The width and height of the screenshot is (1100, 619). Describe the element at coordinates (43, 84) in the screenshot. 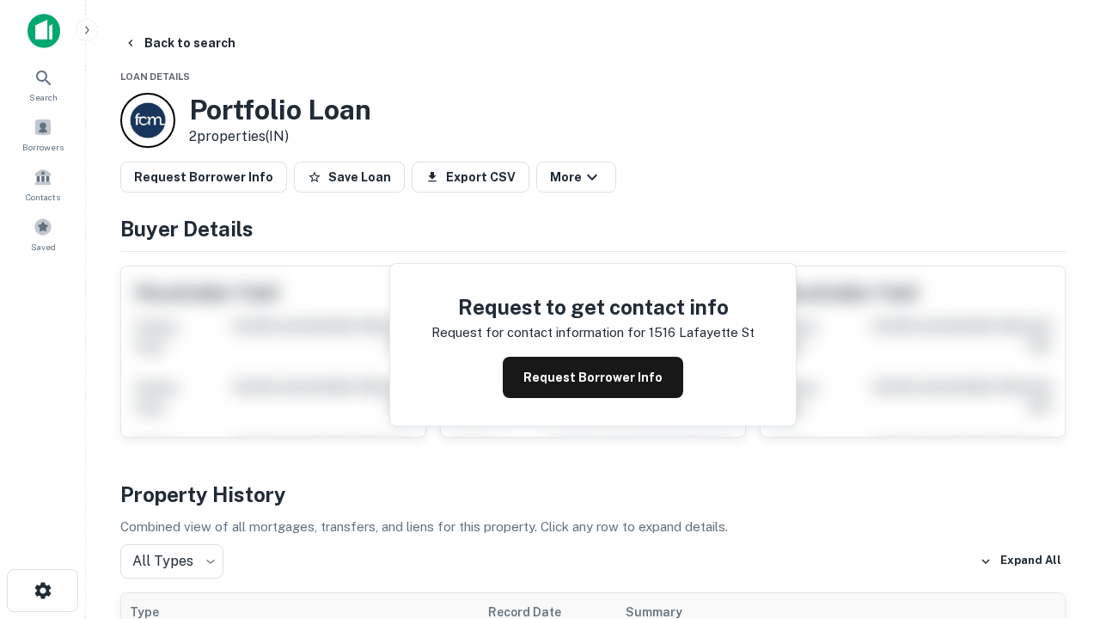

I see `div: Search` at that location.